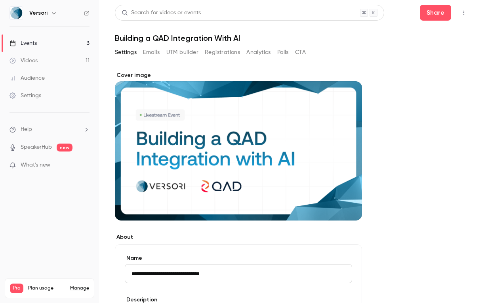  What do you see at coordinates (26, 129) in the screenshot?
I see `span: Help` at bounding box center [26, 129].